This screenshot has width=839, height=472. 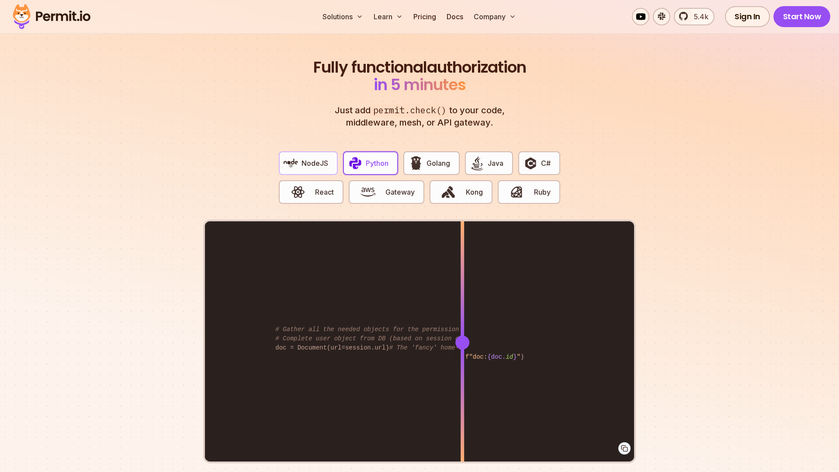 What do you see at coordinates (493, 357) in the screenshot?
I see `span: f"doc: "` at bounding box center [493, 357].